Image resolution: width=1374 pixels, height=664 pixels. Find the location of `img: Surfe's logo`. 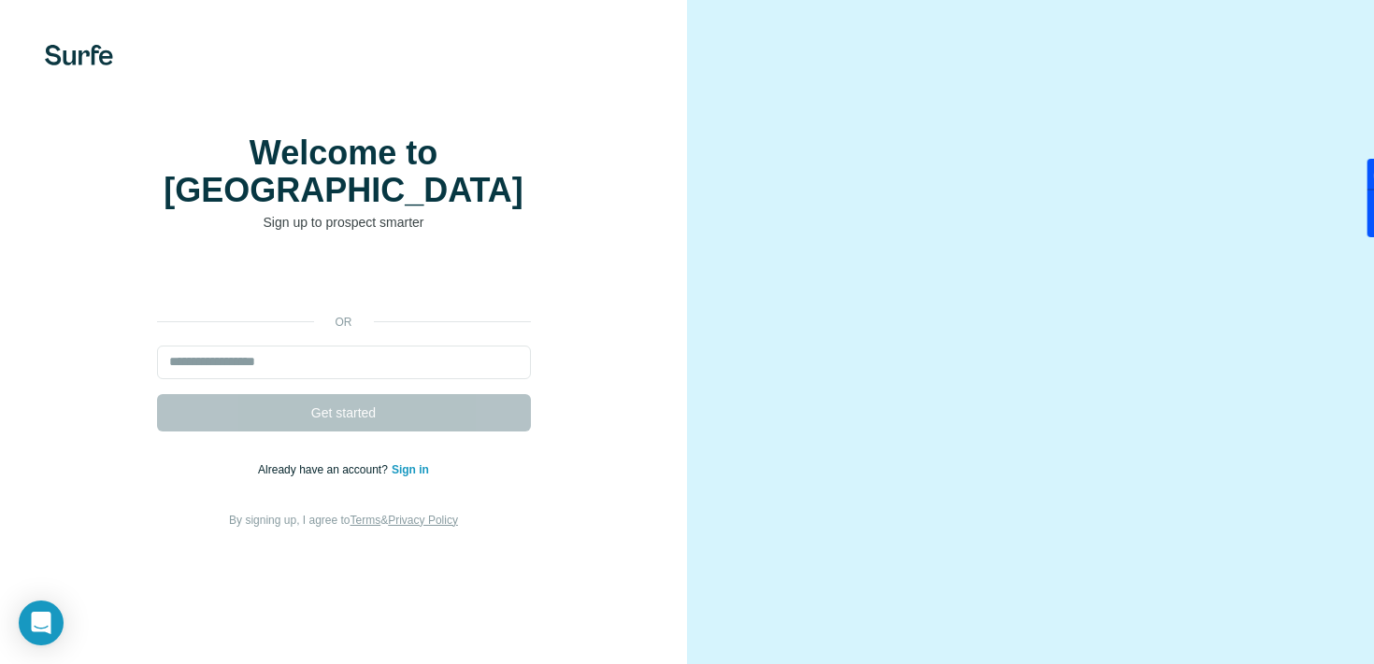

img: Surfe's logo is located at coordinates (78, 55).